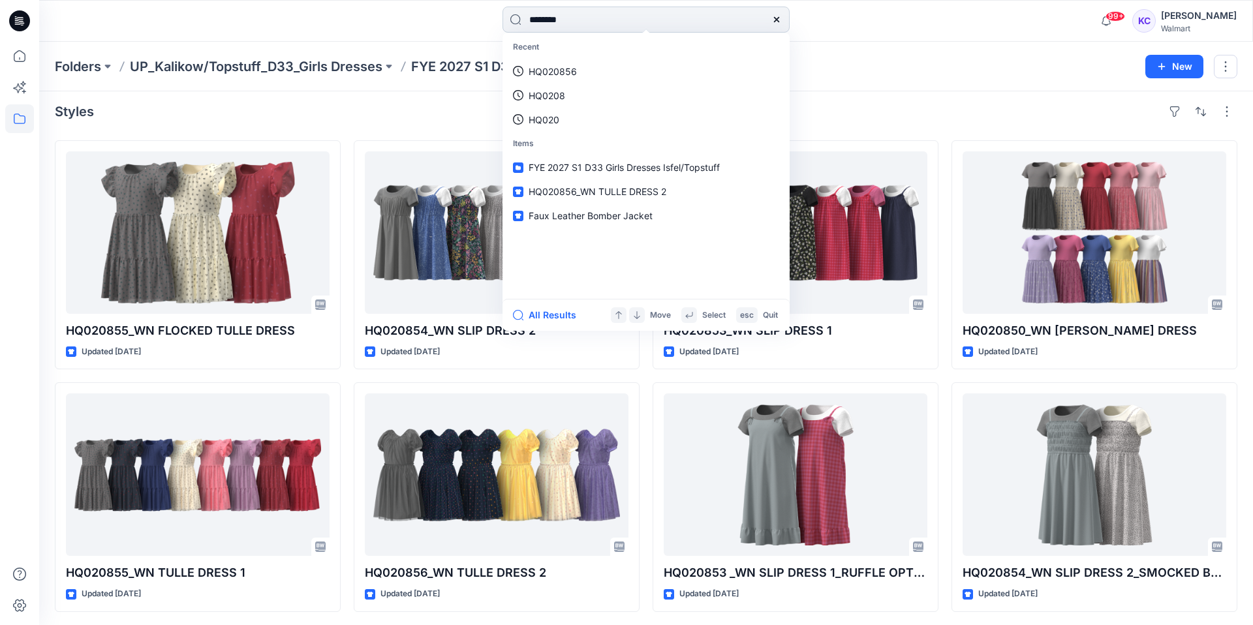 This screenshot has height=625, width=1253. I want to click on p: Items, so click(646, 144).